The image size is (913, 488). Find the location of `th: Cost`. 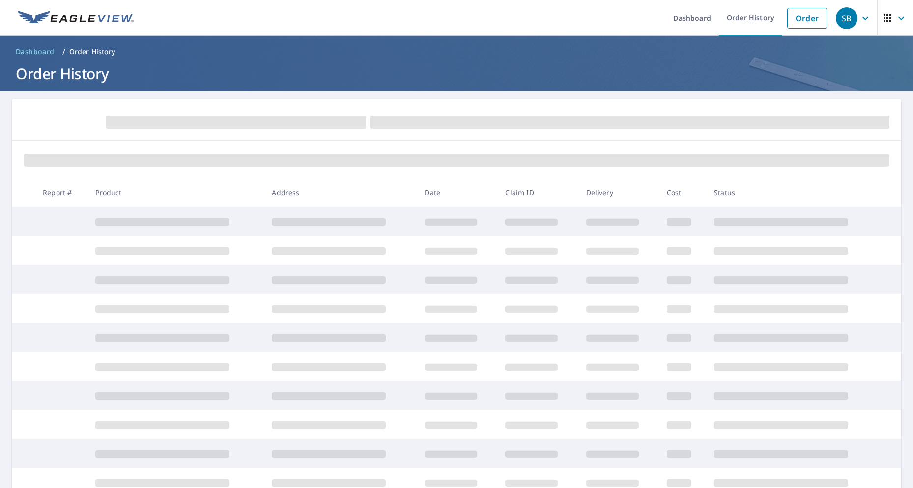

th: Cost is located at coordinates (682, 192).